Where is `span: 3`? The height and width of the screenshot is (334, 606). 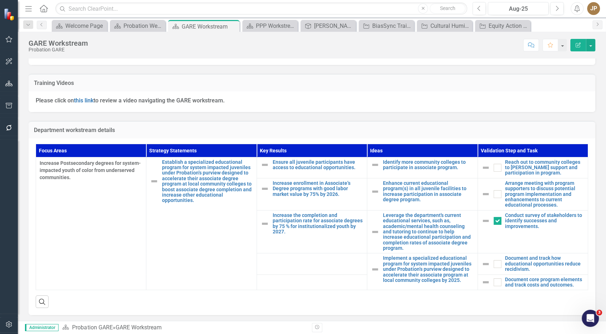
span: 3 is located at coordinates (600, 313).